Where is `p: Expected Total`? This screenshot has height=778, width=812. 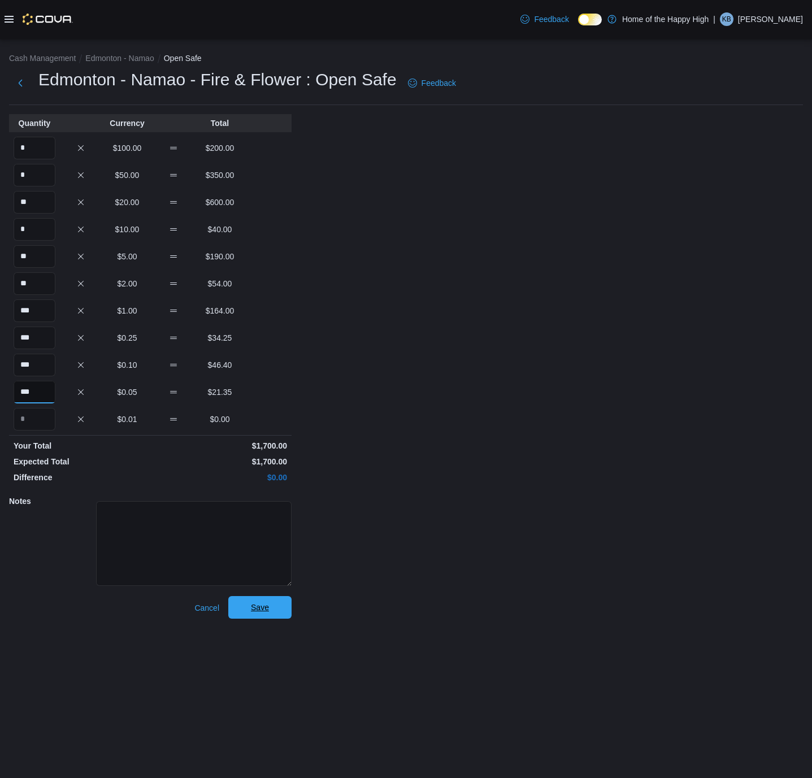 p: Expected Total is located at coordinates (81, 461).